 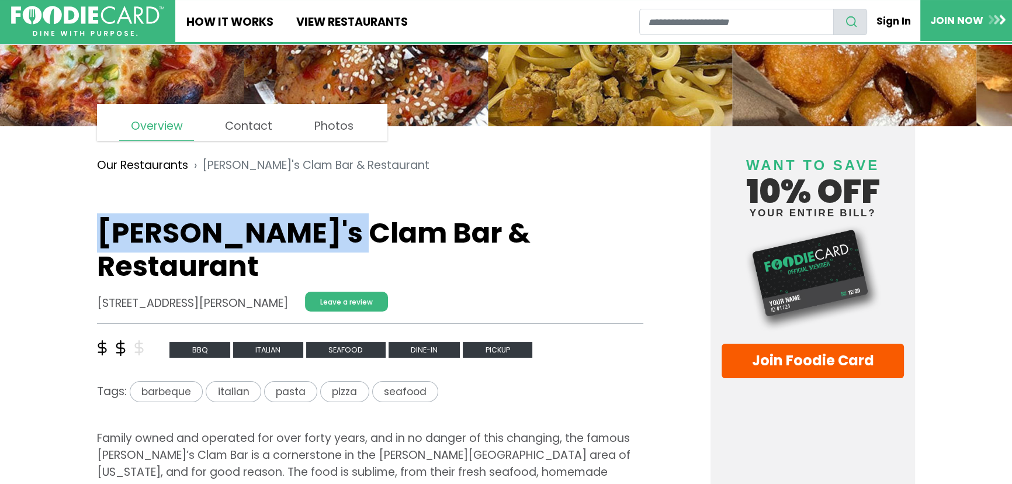 I want to click on a: Seafood, so click(x=347, y=348).